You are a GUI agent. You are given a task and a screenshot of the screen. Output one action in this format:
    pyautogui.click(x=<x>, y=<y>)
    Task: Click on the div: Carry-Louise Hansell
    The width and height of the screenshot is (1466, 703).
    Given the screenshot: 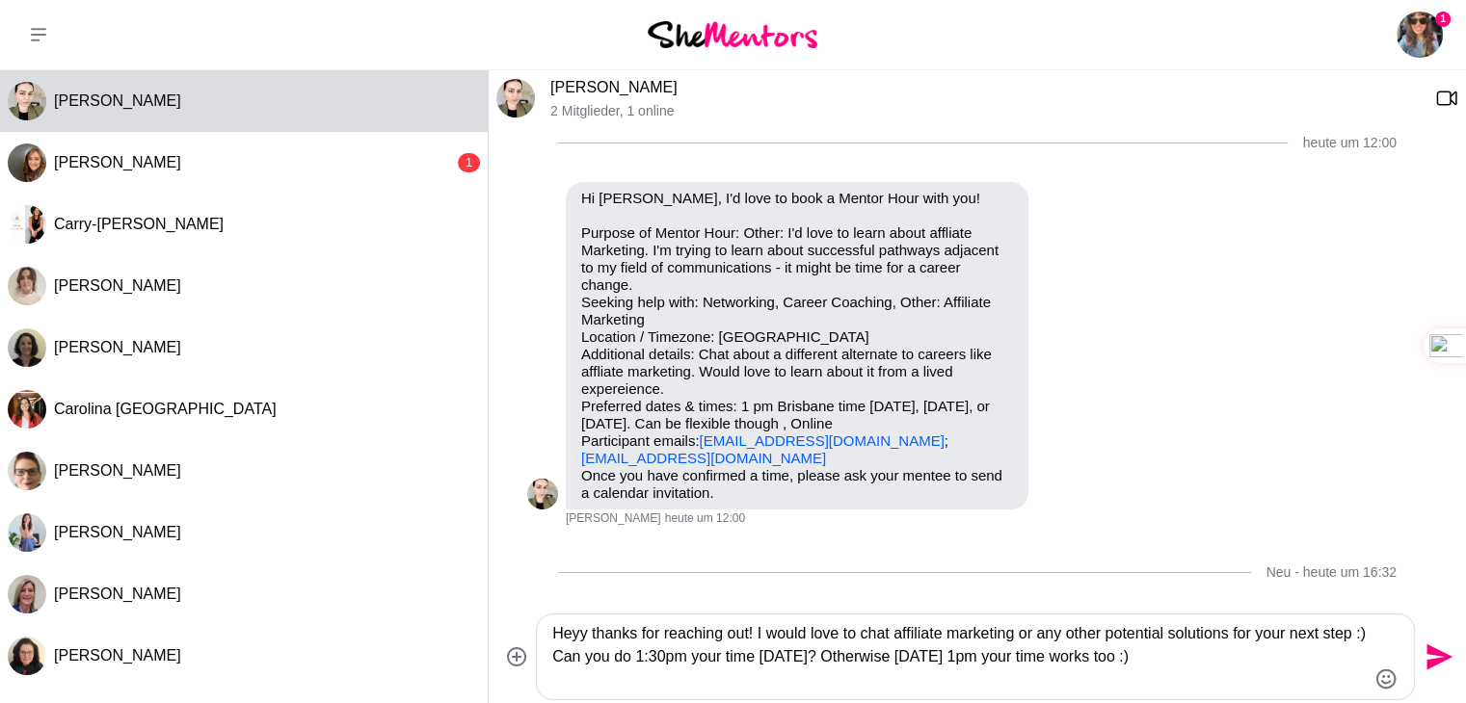 What is the action you would take?
    pyautogui.click(x=27, y=225)
    